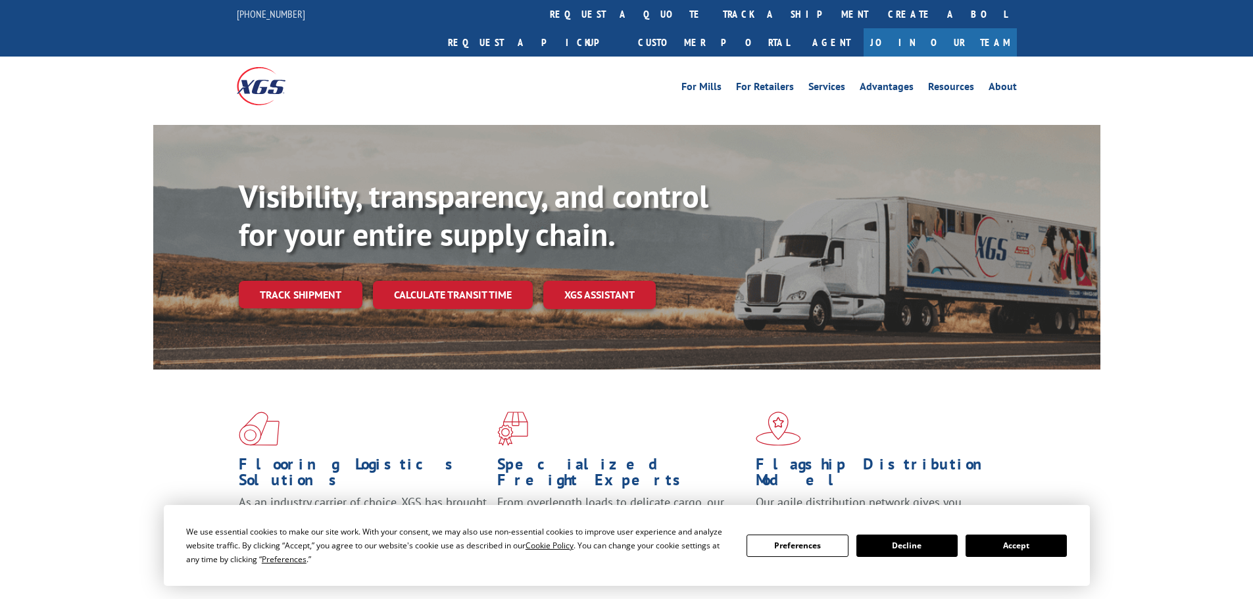  I want to click on a: Advantages, so click(886, 89).